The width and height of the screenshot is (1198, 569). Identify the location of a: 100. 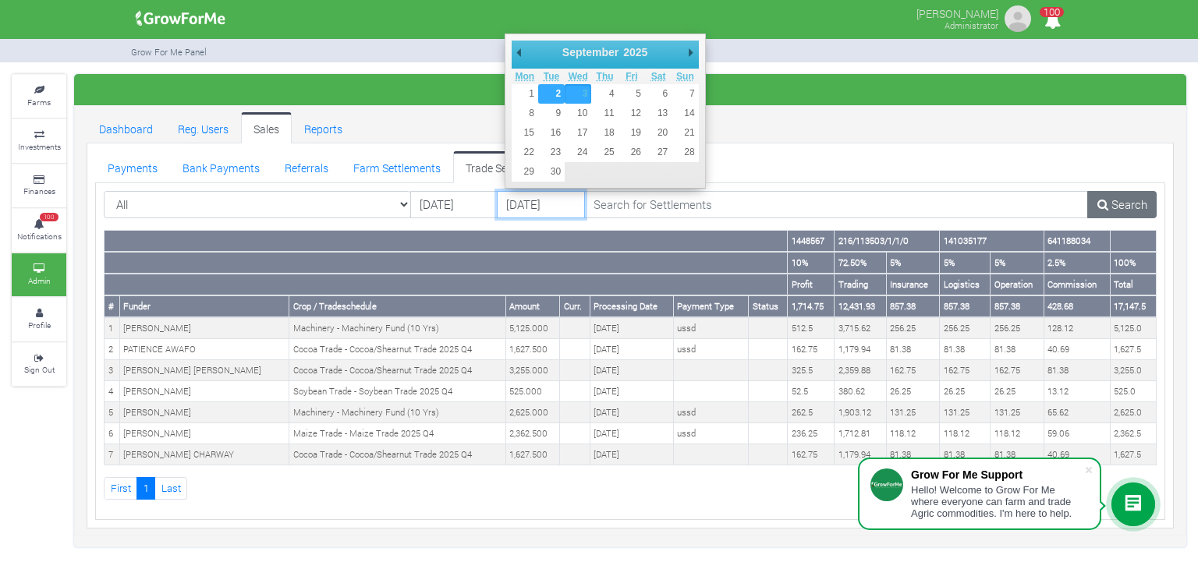
(1052, 22).